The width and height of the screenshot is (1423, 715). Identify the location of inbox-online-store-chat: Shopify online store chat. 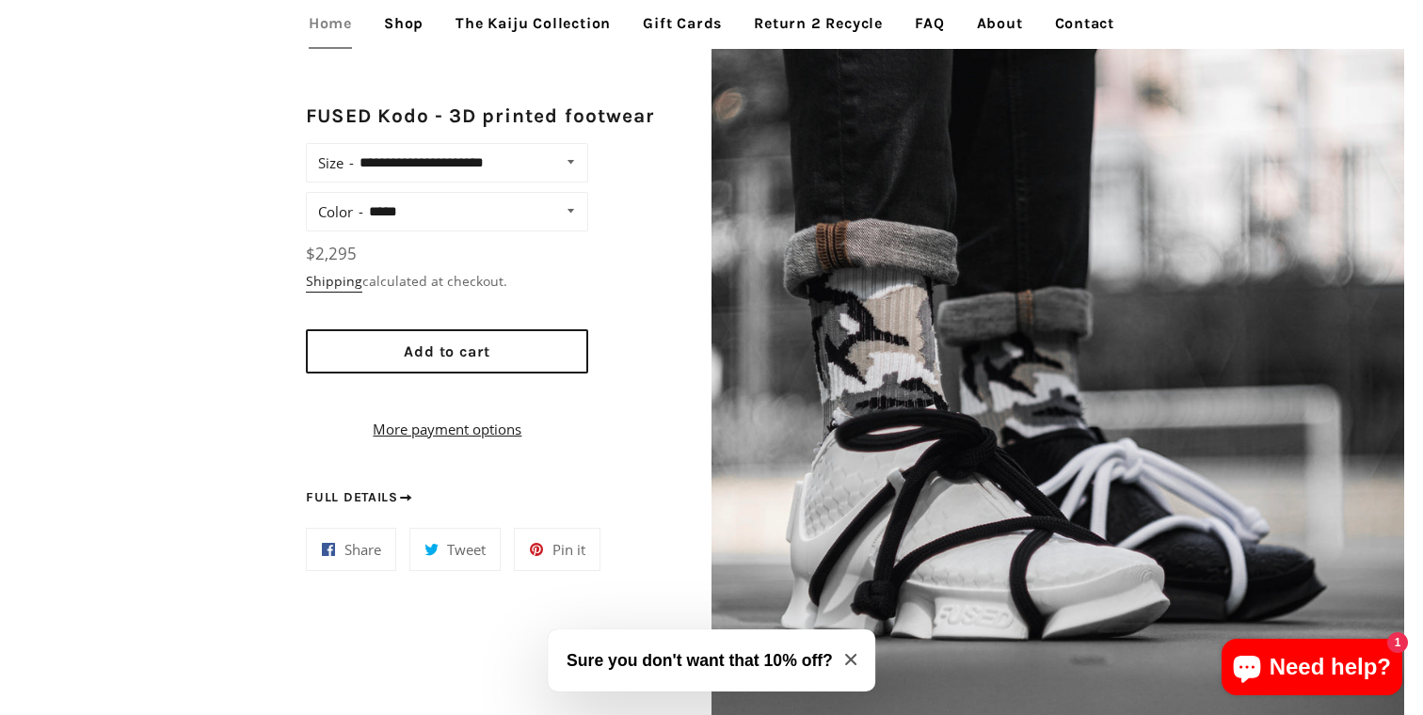
(1312, 669).